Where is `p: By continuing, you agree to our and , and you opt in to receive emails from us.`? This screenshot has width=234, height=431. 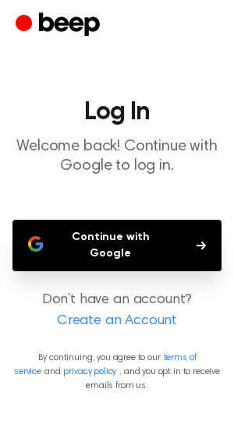 p: By continuing, you agree to our and , and you opt in to receive emails from us. is located at coordinates (117, 372).